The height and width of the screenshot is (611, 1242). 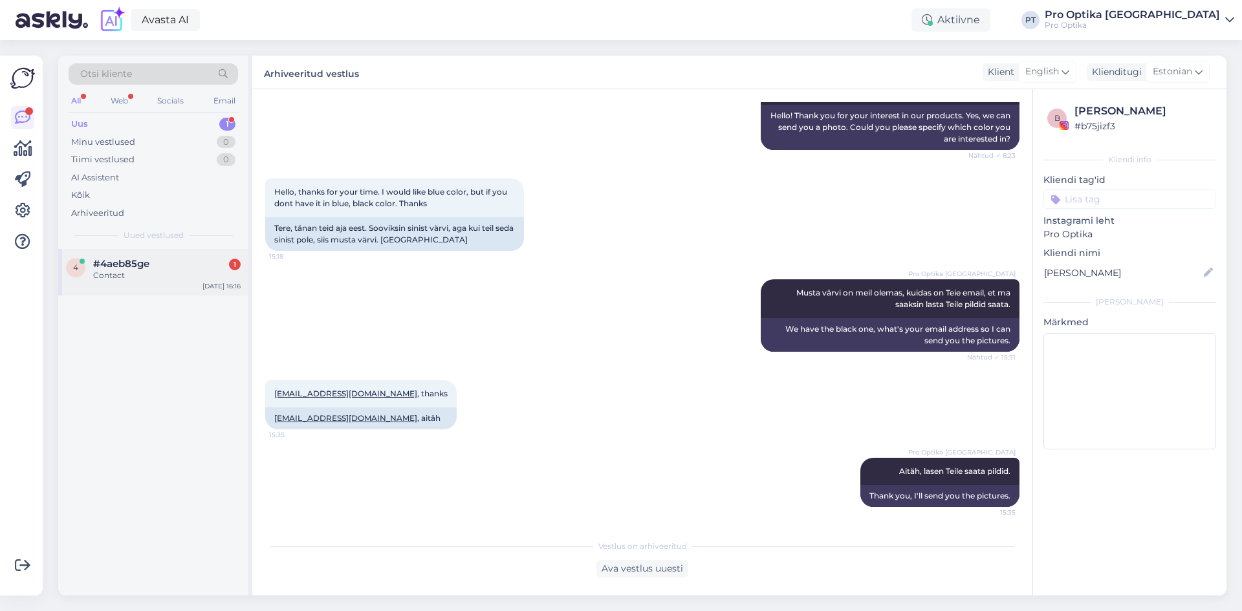 What do you see at coordinates (951, 20) in the screenshot?
I see `div: Aktiivne` at bounding box center [951, 20].